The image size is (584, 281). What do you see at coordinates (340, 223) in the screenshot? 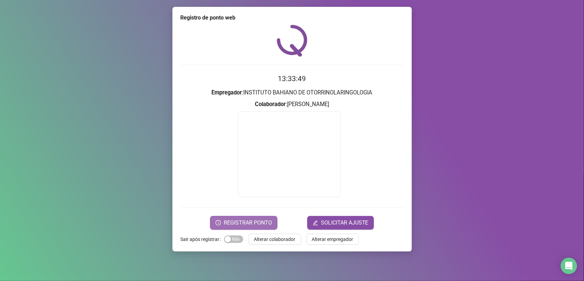
I see `button: editSOLICITAR AJUSTE` at bounding box center [340, 223].